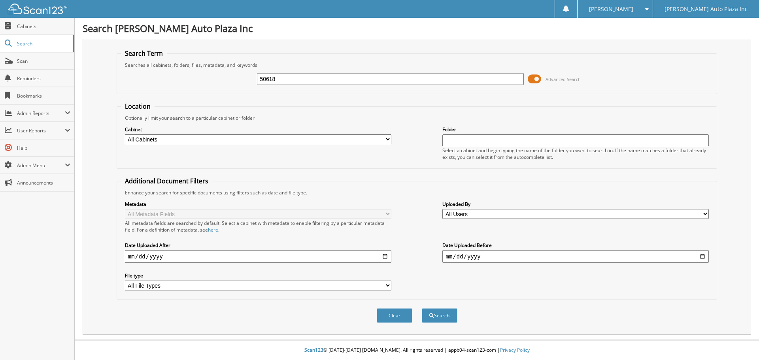 The image size is (759, 360). What do you see at coordinates (258, 245) in the screenshot?
I see `label: Date Uploaded After` at bounding box center [258, 245].